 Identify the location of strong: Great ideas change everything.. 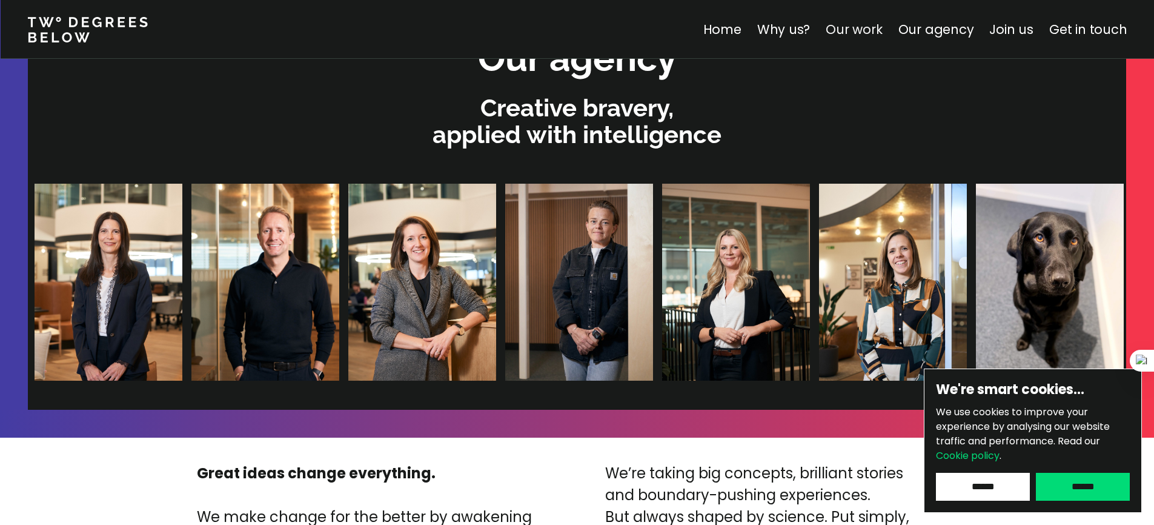
(316, 472).